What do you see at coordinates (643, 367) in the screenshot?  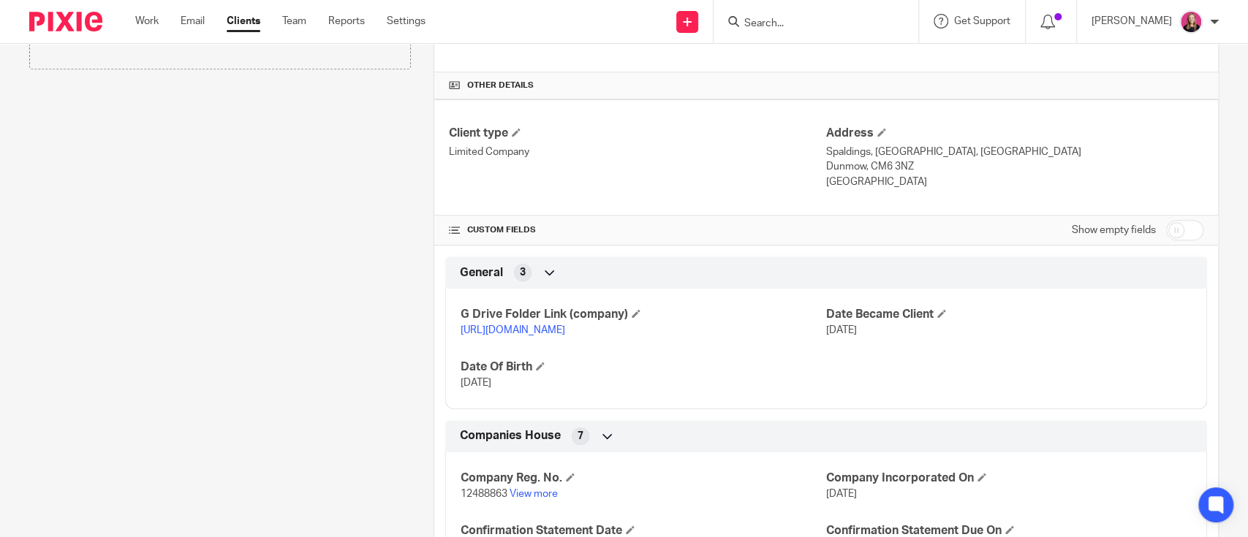 I see `h4: Date Of Birth` at bounding box center [643, 367].